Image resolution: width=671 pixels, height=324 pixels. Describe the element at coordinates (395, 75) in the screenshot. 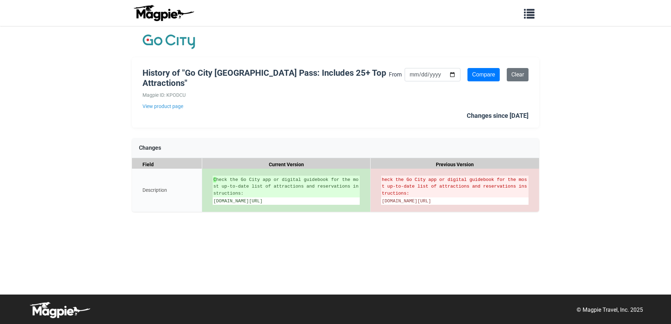

I see `label: From` at that location.